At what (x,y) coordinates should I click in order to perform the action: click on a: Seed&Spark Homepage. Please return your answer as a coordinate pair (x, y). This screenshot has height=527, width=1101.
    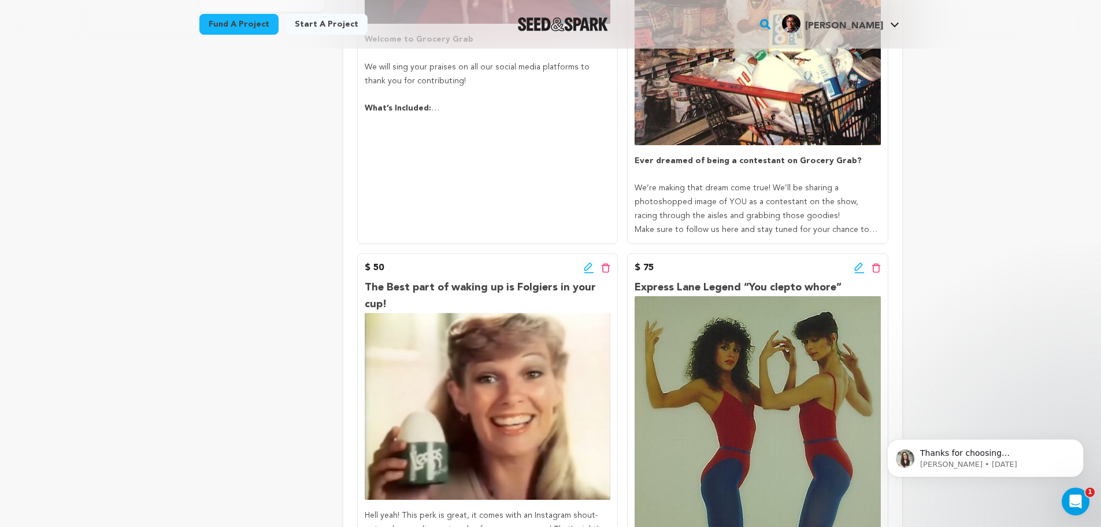
    Looking at the image, I should click on (563, 24).